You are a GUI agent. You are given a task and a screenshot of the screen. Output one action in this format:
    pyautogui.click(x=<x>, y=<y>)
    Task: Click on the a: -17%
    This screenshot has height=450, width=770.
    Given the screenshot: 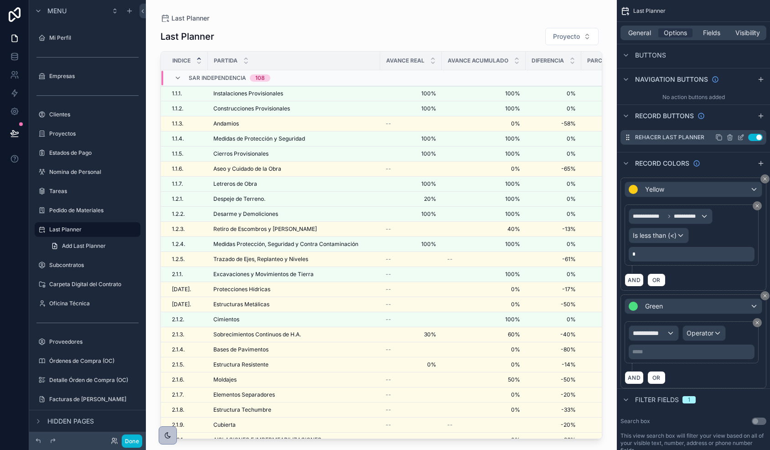 What is the action you would take?
    pyautogui.click(x=554, y=289)
    